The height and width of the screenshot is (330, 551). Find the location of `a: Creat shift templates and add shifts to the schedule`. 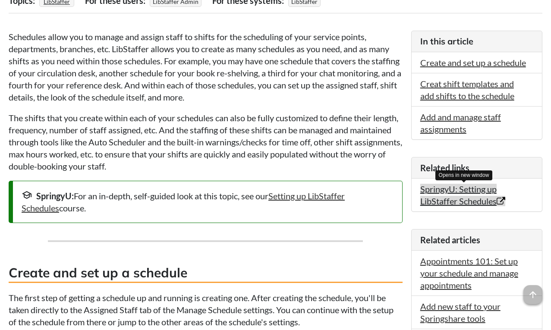

a: Creat shift templates and add shifts to the schedule is located at coordinates (467, 90).